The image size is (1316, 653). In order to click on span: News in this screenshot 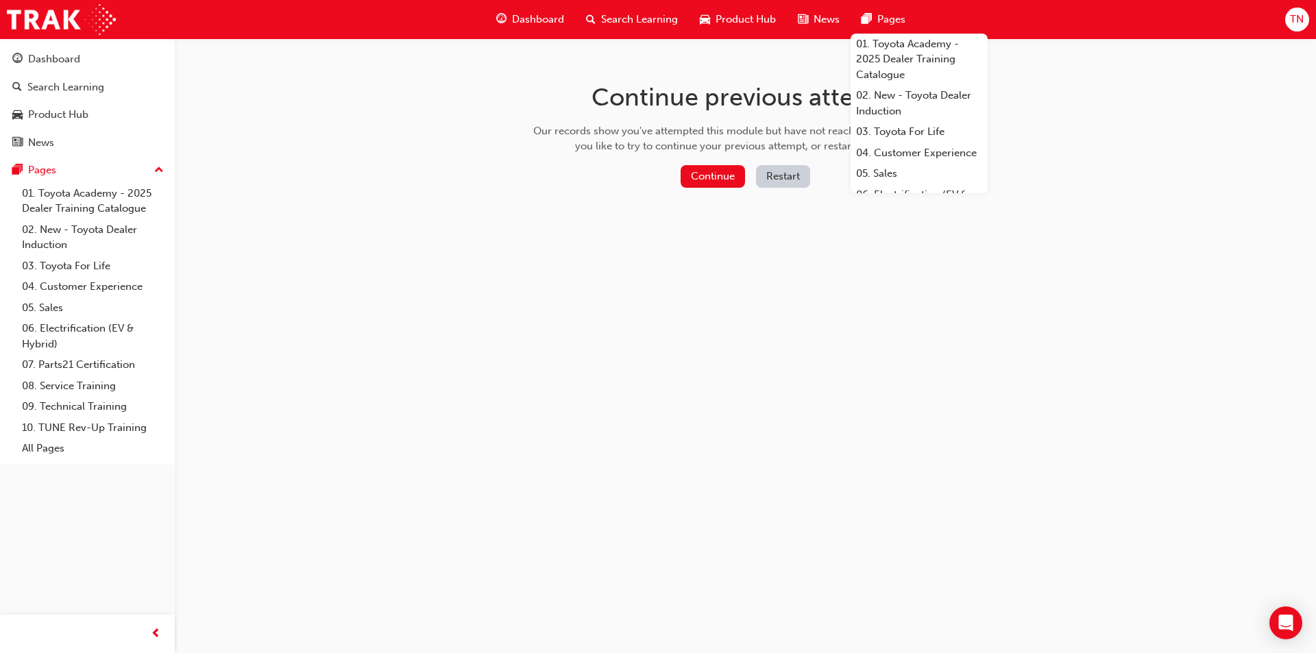, I will do `click(827, 19)`.